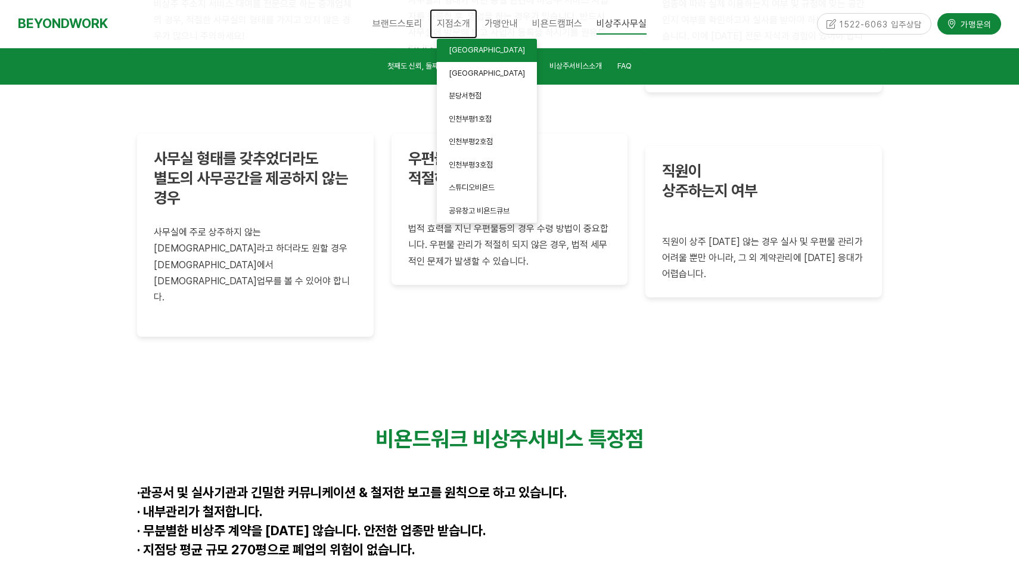  Describe the element at coordinates (471, 141) in the screenshot. I see `span: 인천부평2호점` at that location.